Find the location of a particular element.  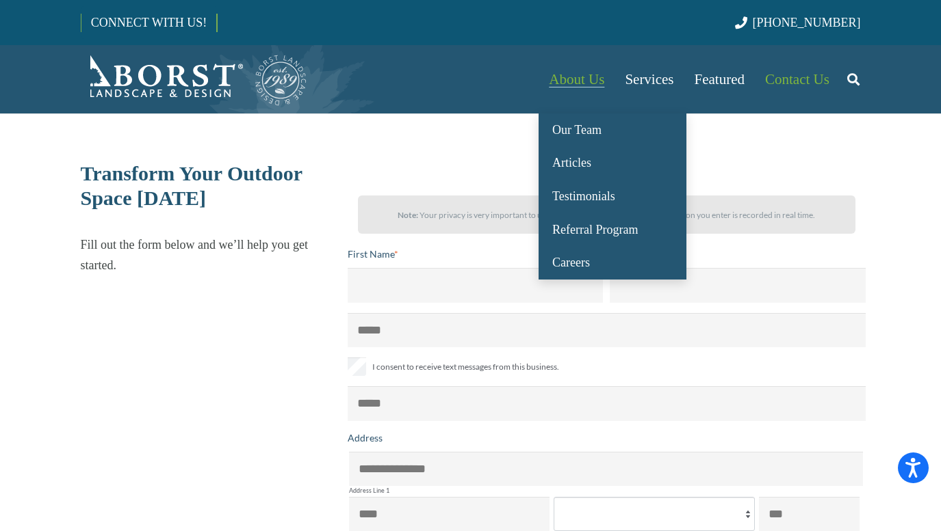

span: Testimonials is located at coordinates (583, 196).